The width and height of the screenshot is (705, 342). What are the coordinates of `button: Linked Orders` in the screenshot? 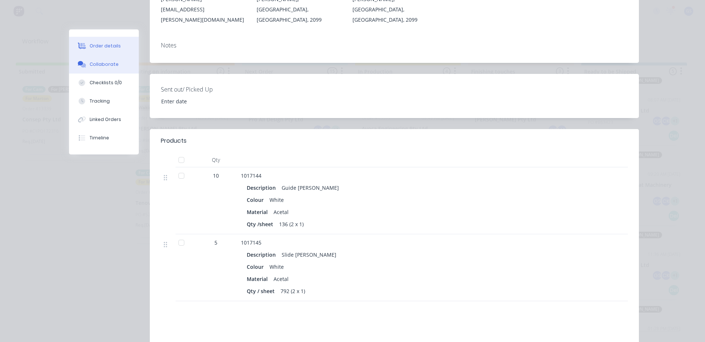 It's located at (104, 119).